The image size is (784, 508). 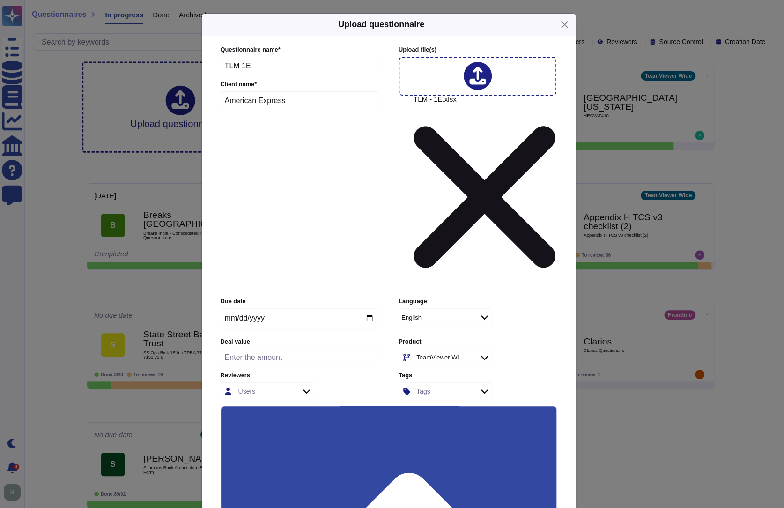 What do you see at coordinates (417, 49) in the screenshot?
I see `span: Upload file (s)` at bounding box center [417, 49].